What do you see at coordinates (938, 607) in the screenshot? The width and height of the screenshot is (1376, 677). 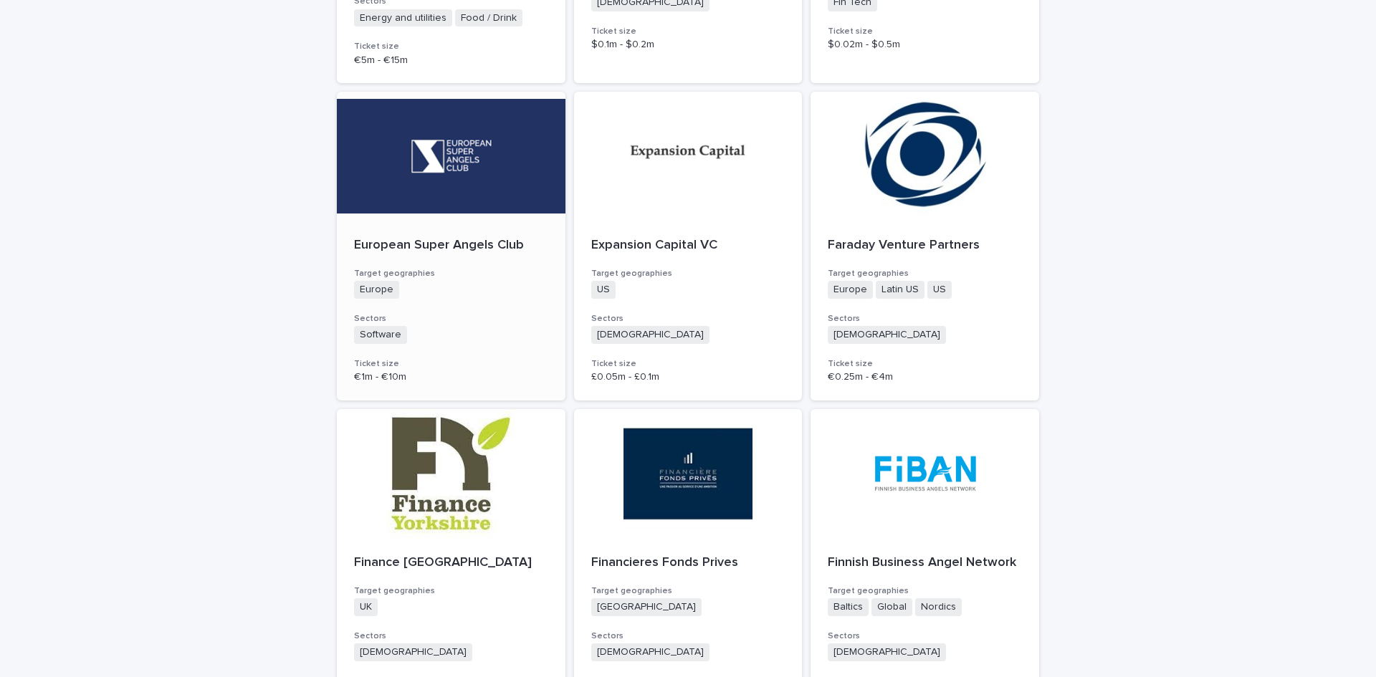 I see `span: Nordics` at bounding box center [938, 607].